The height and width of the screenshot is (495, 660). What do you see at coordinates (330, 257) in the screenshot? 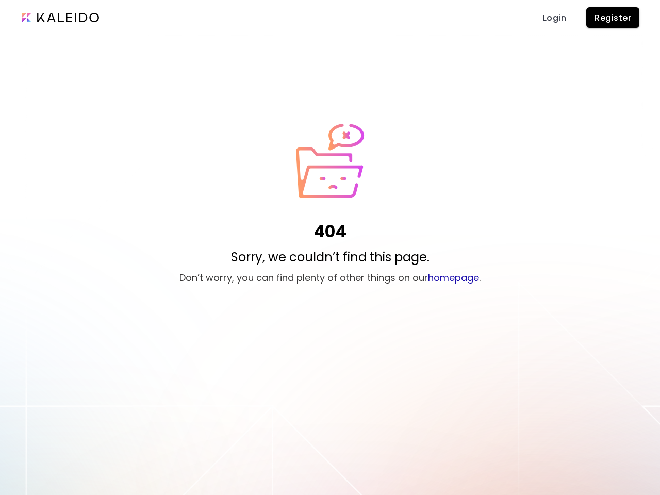
I see `p: Sorry, we couldn’t find this page.` at bounding box center [330, 257].